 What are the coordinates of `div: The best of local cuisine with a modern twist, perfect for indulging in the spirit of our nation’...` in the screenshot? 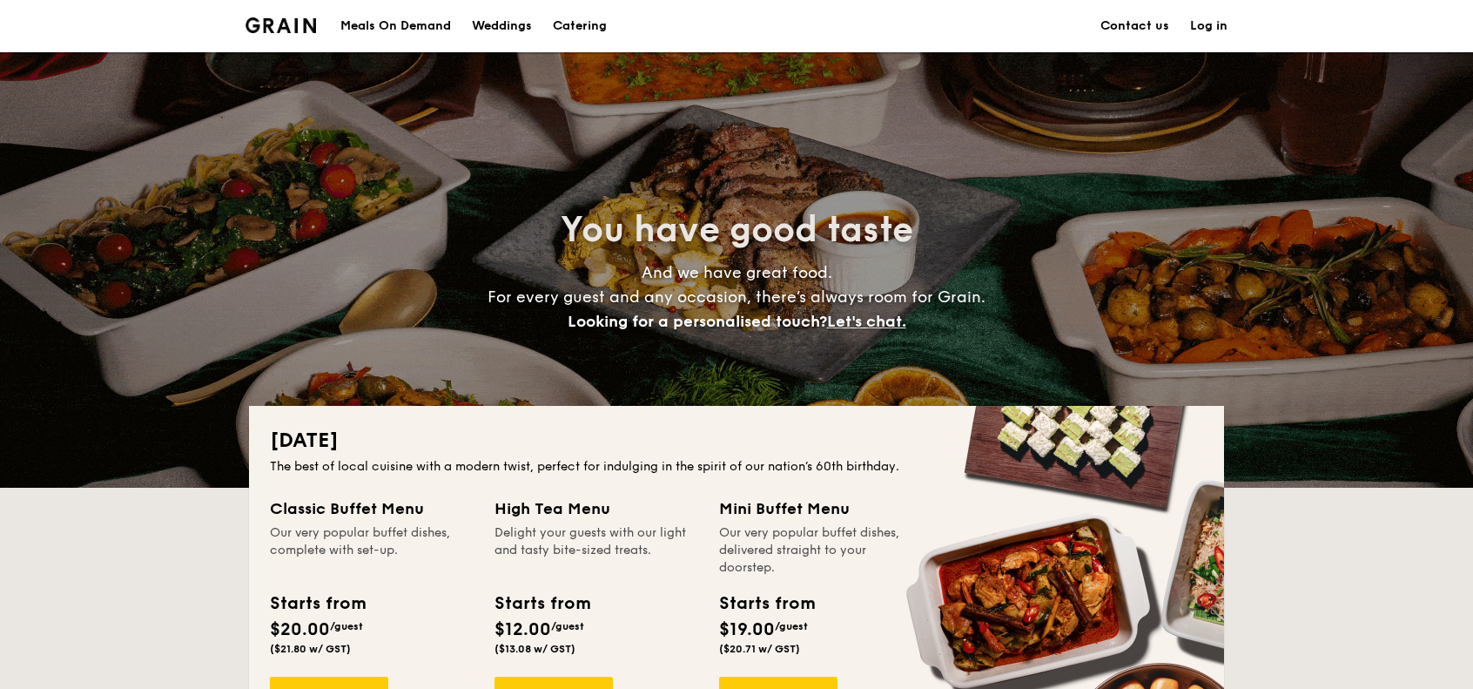 It's located at (736, 467).